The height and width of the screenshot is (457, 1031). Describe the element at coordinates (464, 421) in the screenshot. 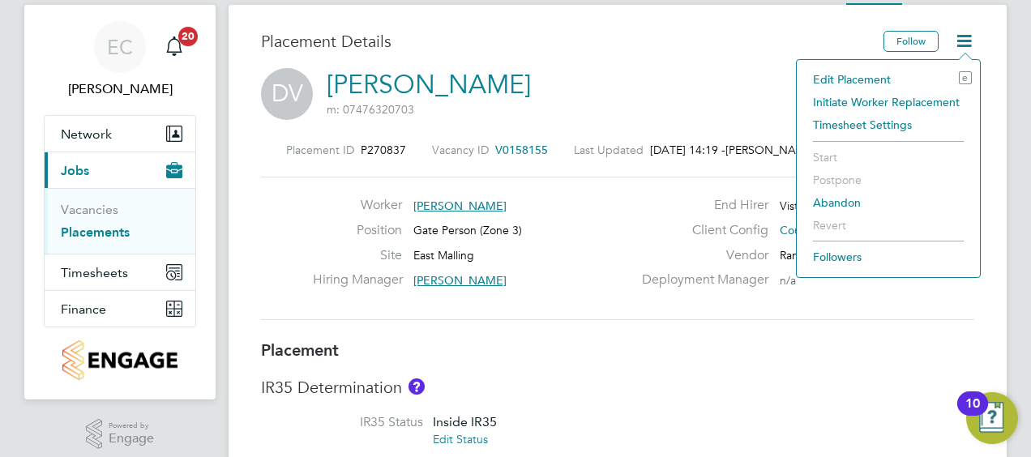

I see `span: Inside IR35` at that location.